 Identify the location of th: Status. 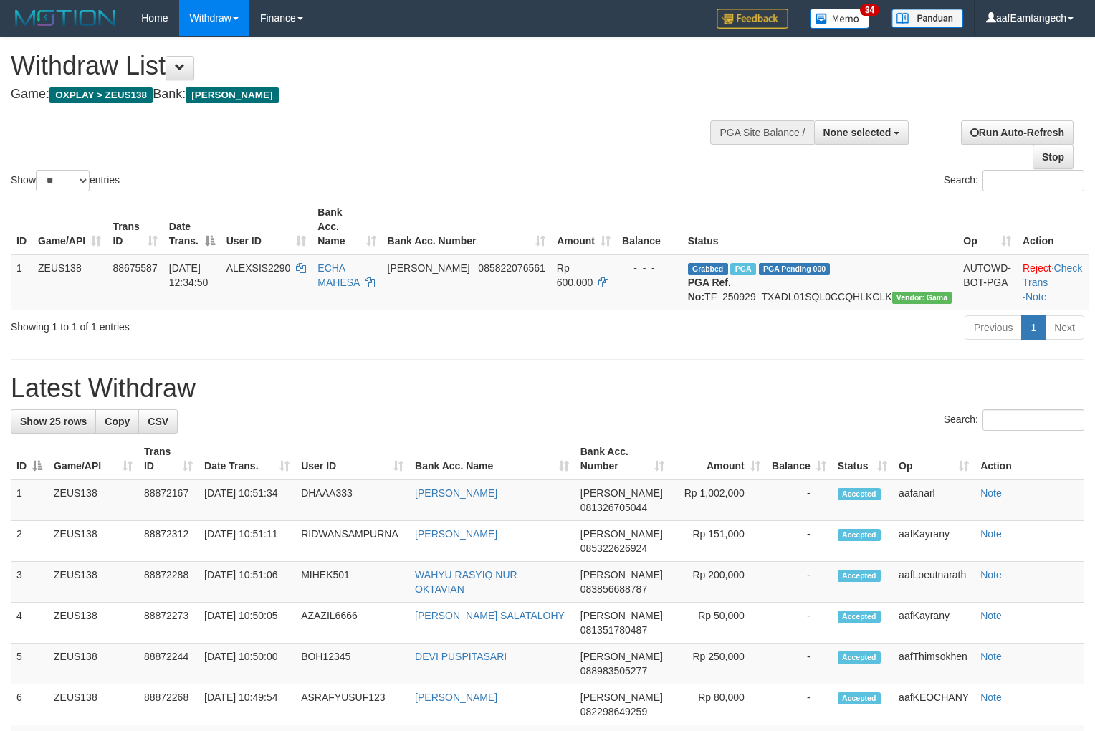
(820, 226).